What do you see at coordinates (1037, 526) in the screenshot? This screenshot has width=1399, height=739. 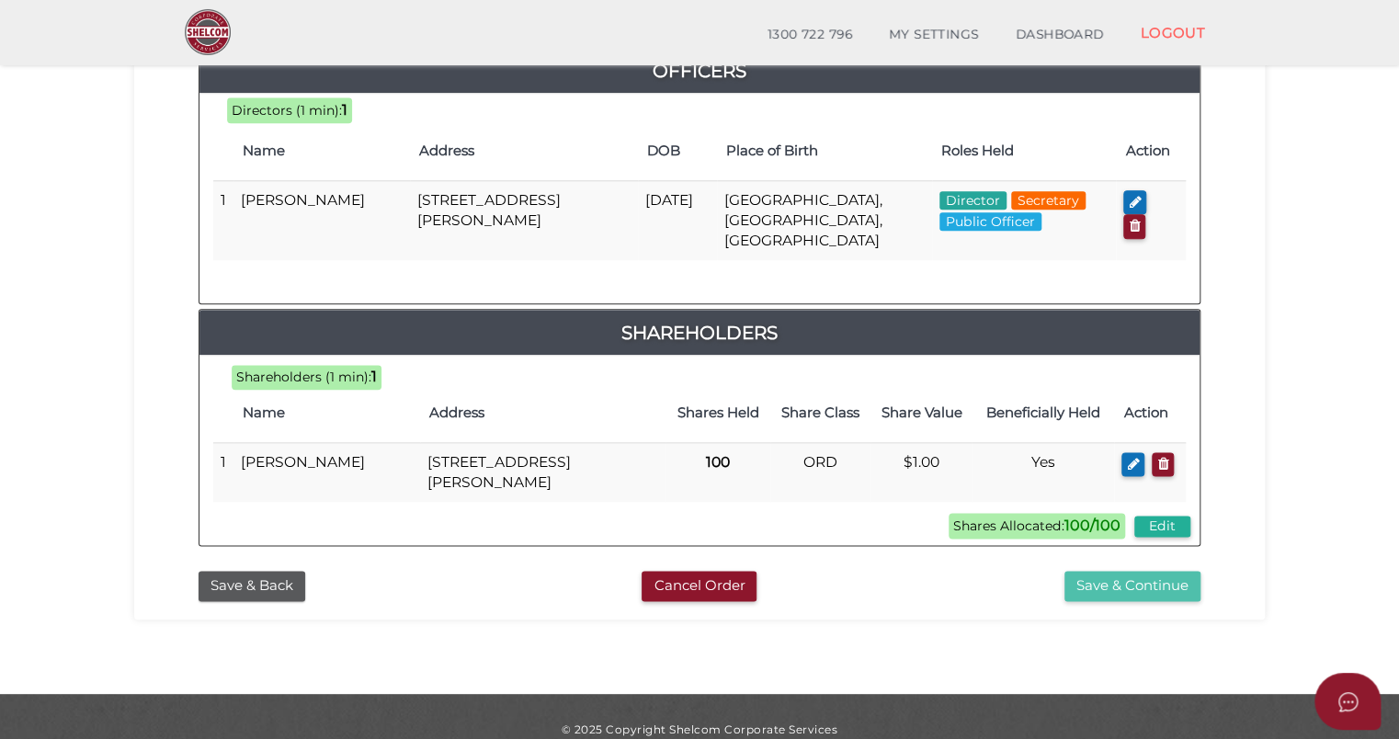 I see `span: Shares Allocated:` at bounding box center [1037, 526].